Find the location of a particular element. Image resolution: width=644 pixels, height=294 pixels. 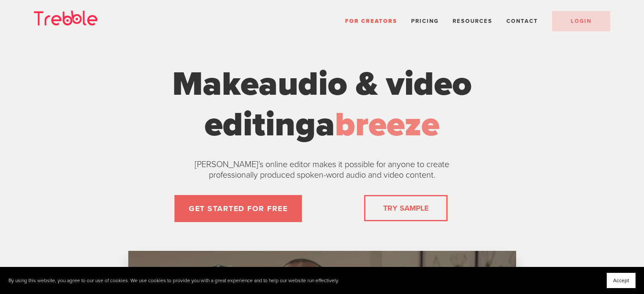

a: For Creators is located at coordinates (371, 21).